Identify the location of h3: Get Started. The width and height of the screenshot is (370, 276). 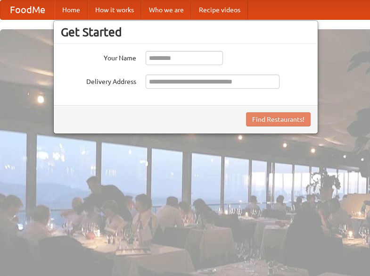
(186, 32).